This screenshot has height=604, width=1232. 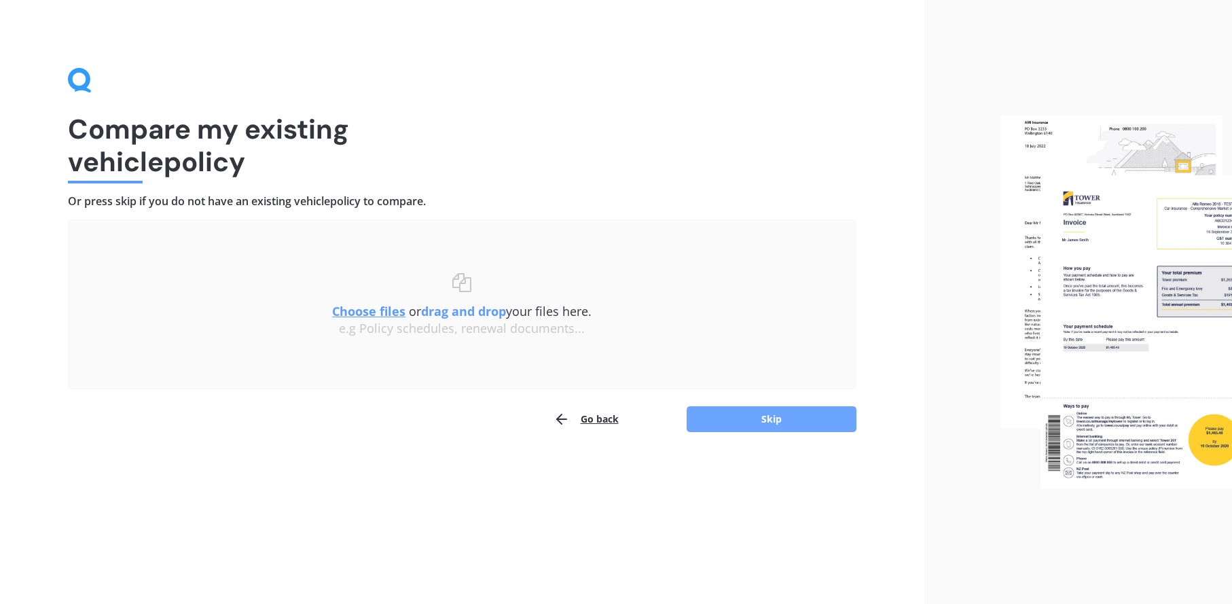 What do you see at coordinates (462, 329) in the screenshot?
I see `div: e.g Policy schedules, renewal documents...` at bounding box center [462, 329].